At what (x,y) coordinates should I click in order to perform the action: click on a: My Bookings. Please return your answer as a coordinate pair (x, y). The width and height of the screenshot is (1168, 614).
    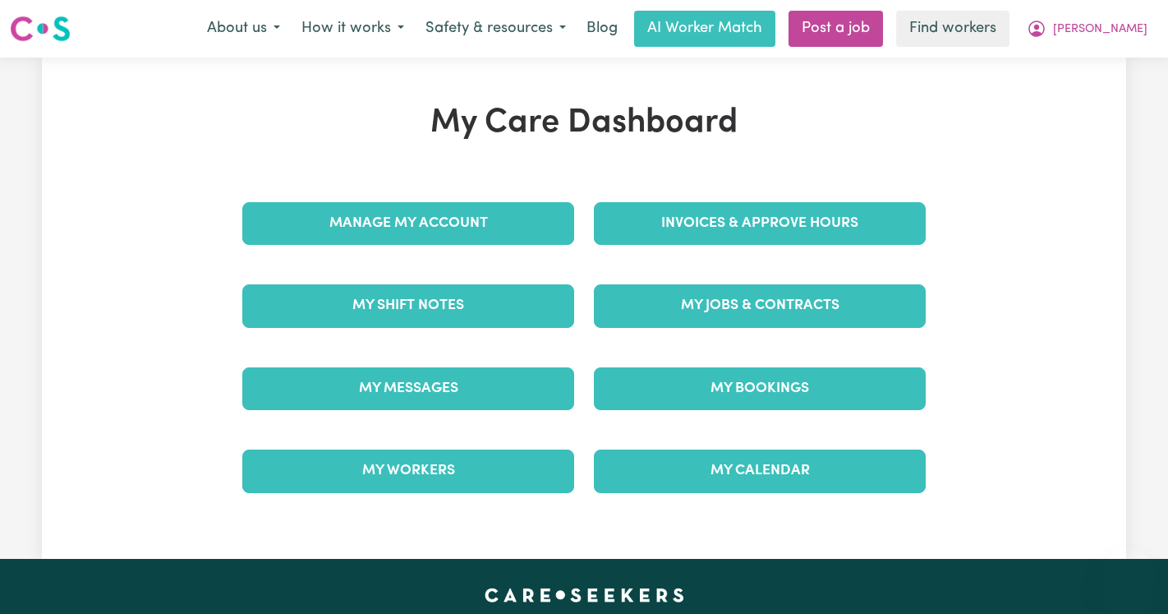
    Looking at the image, I should click on (760, 389).